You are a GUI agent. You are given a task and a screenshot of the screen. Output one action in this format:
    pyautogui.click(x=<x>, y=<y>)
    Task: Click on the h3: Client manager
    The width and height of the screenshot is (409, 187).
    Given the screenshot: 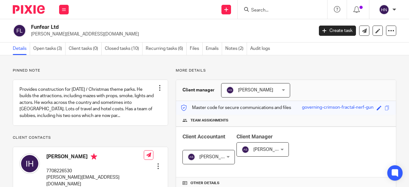 What is the action you would take?
    pyautogui.click(x=199, y=90)
    